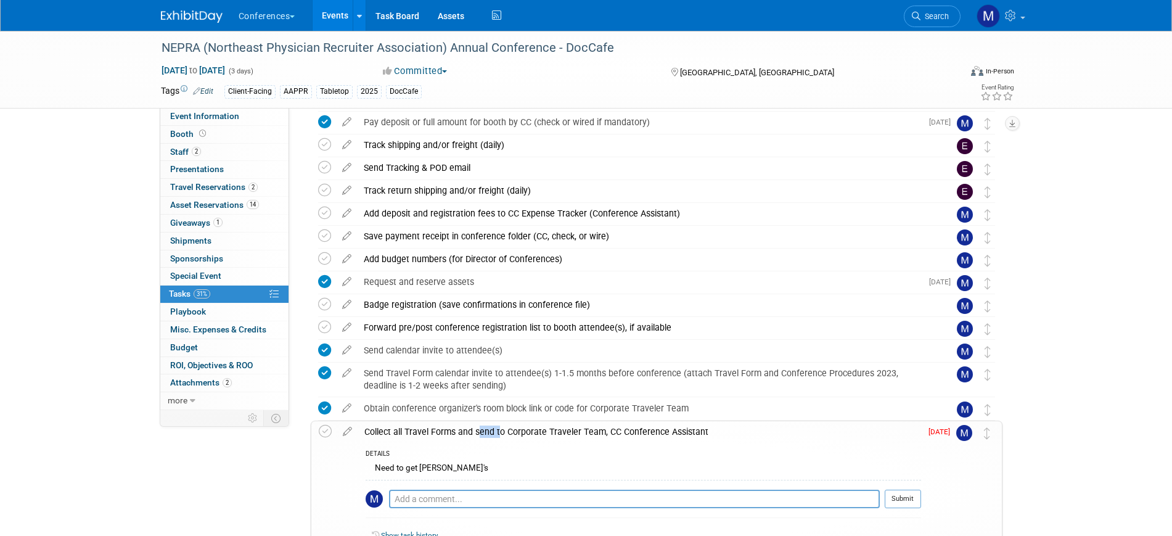 This screenshot has height=536, width=1172. What do you see at coordinates (997, 88) in the screenshot?
I see `div: Event Rating` at bounding box center [997, 88].